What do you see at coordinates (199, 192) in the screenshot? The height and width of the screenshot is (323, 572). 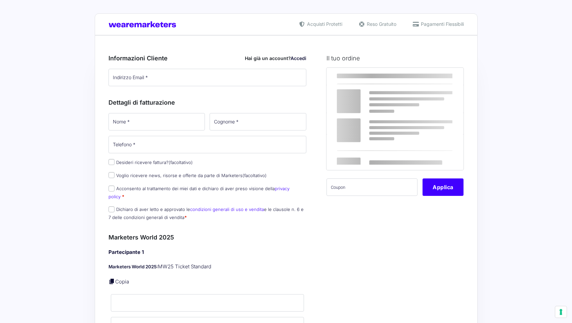 I see `label: Acconsento al trattamento dei miei dati e dichiaro di aver preso visione della` at bounding box center [199, 192].